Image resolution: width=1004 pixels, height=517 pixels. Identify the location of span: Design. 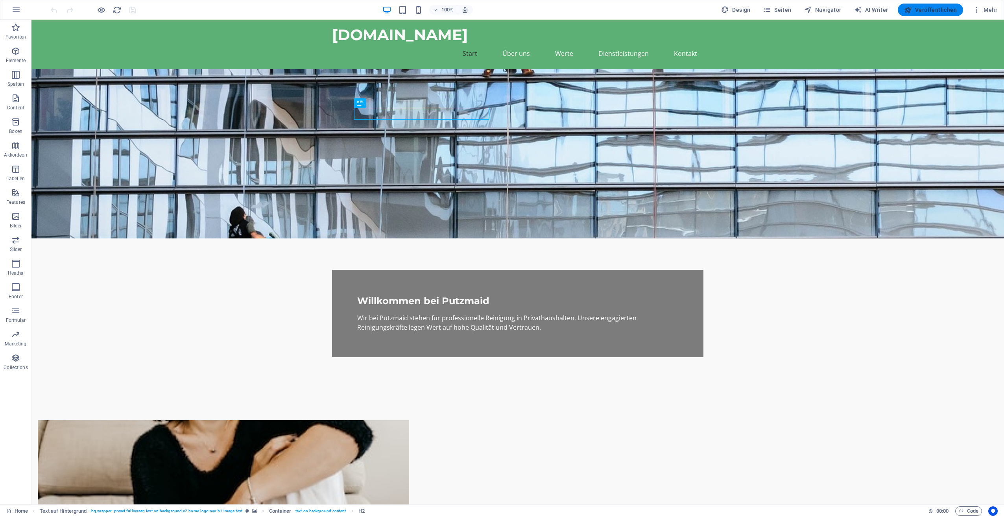
(736, 10).